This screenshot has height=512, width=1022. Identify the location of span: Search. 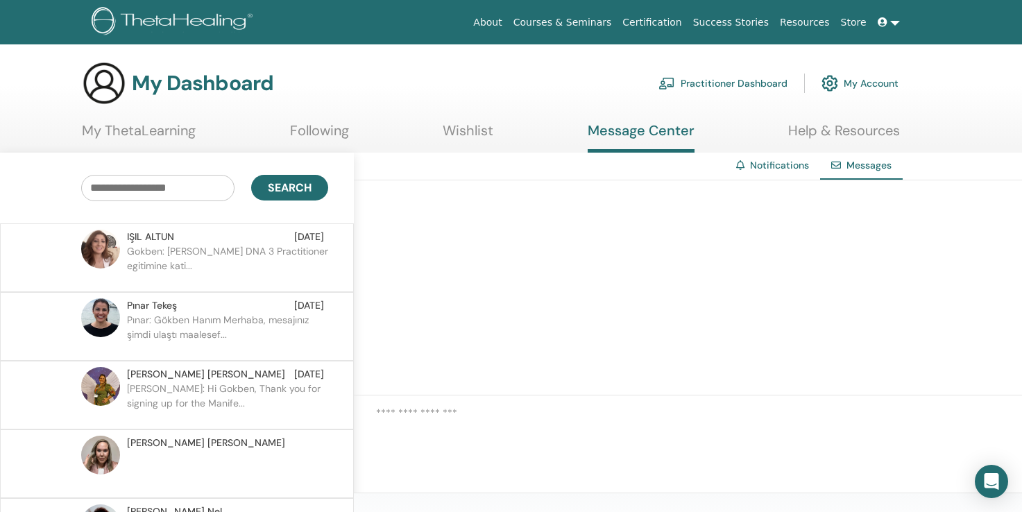
(289, 187).